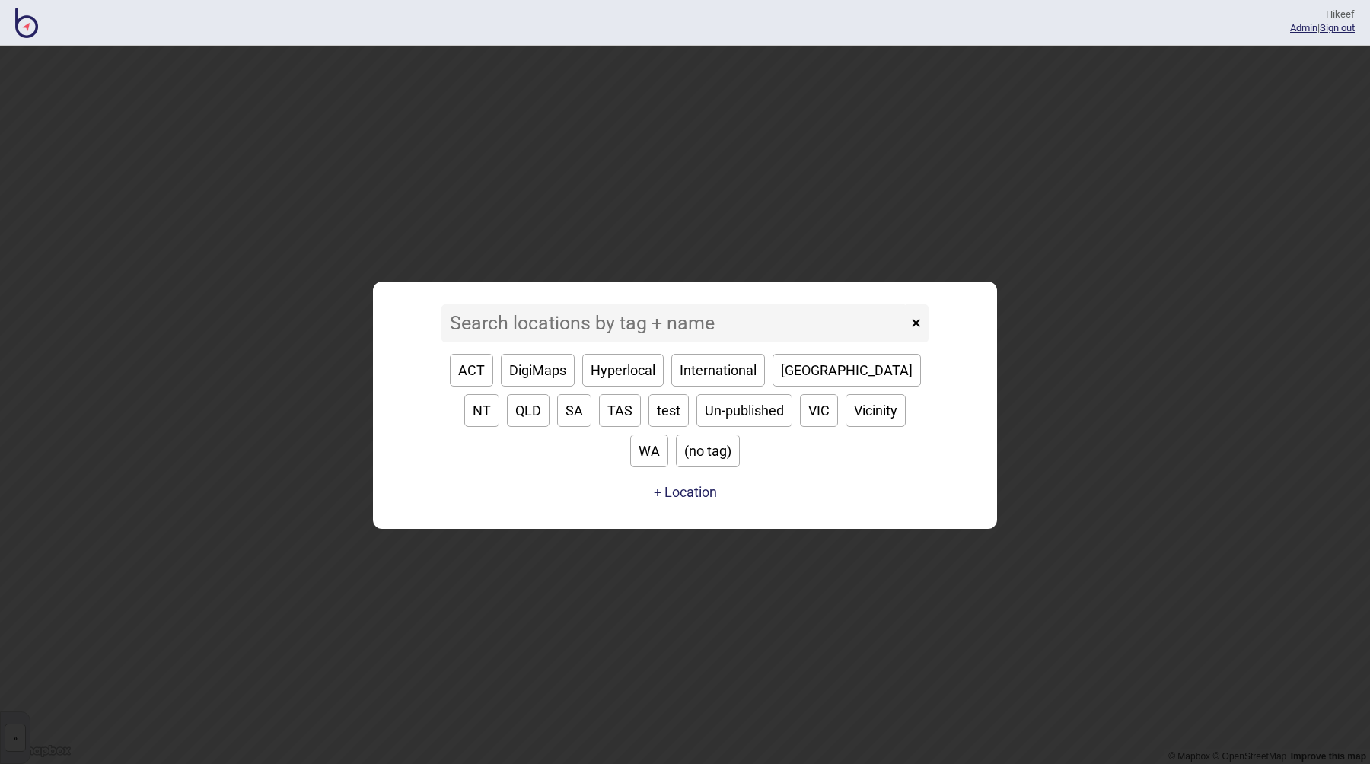 The height and width of the screenshot is (764, 1370). I want to click on button: test, so click(668, 410).